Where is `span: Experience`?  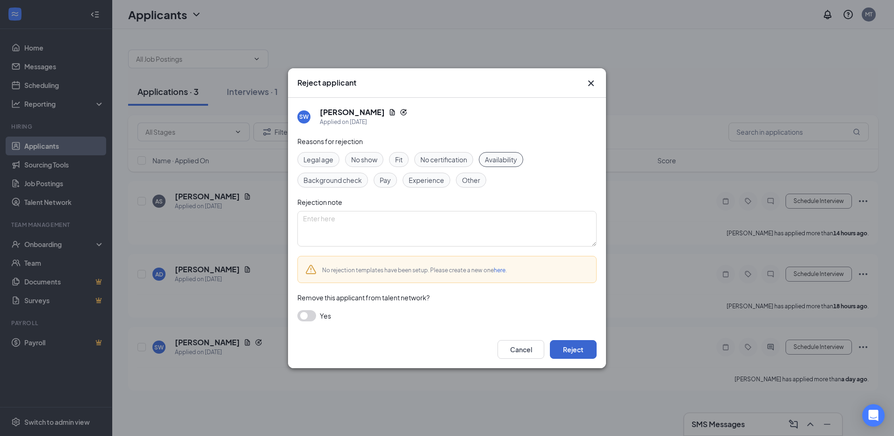
span: Experience is located at coordinates (427, 180).